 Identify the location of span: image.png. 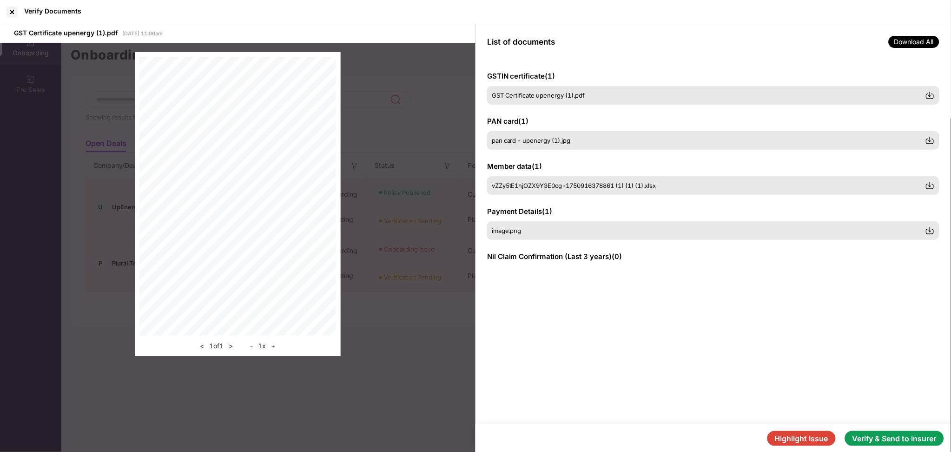
(507, 231).